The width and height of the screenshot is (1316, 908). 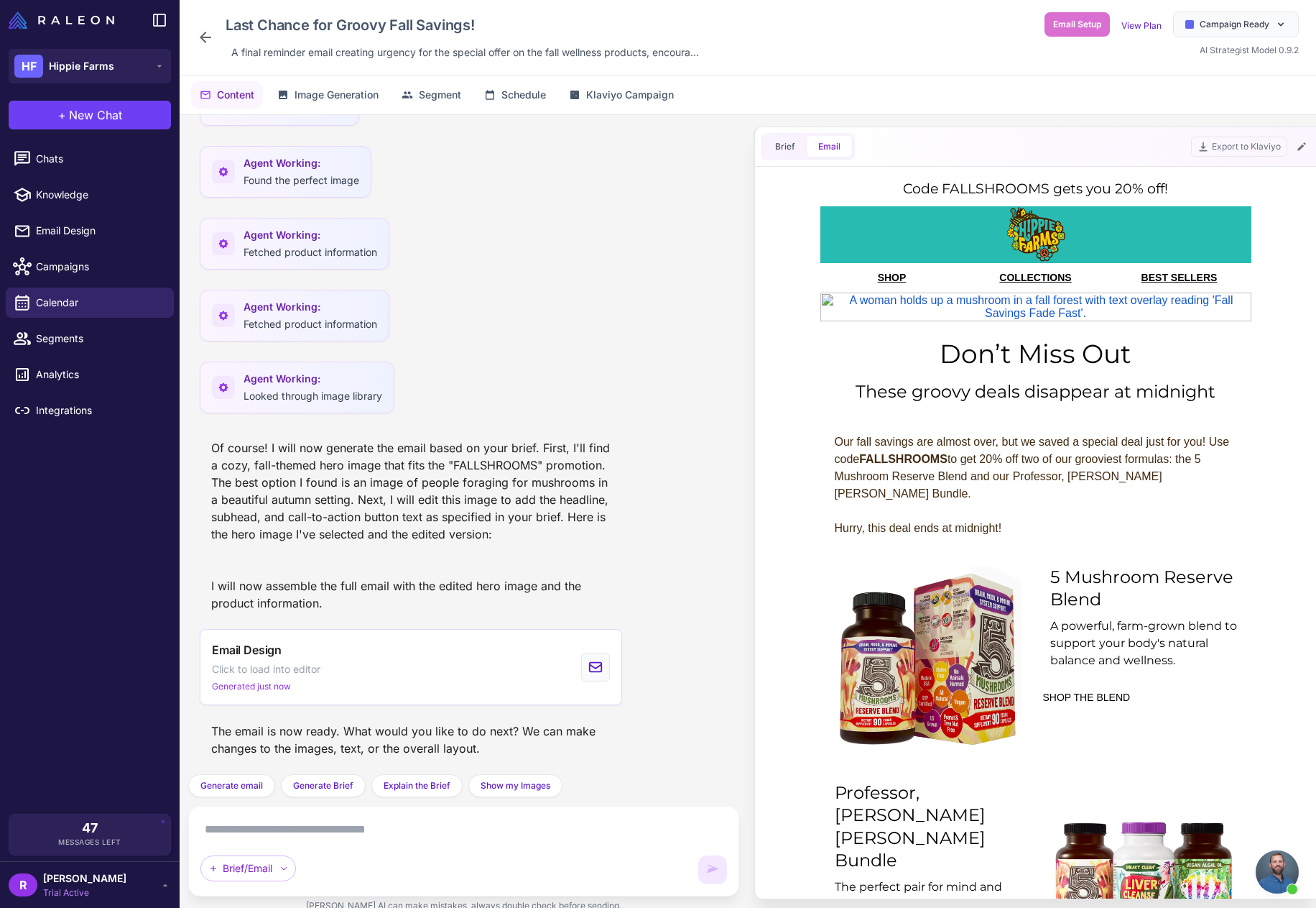 What do you see at coordinates (99, 374) in the screenshot?
I see `span: Analytics` at bounding box center [99, 374].